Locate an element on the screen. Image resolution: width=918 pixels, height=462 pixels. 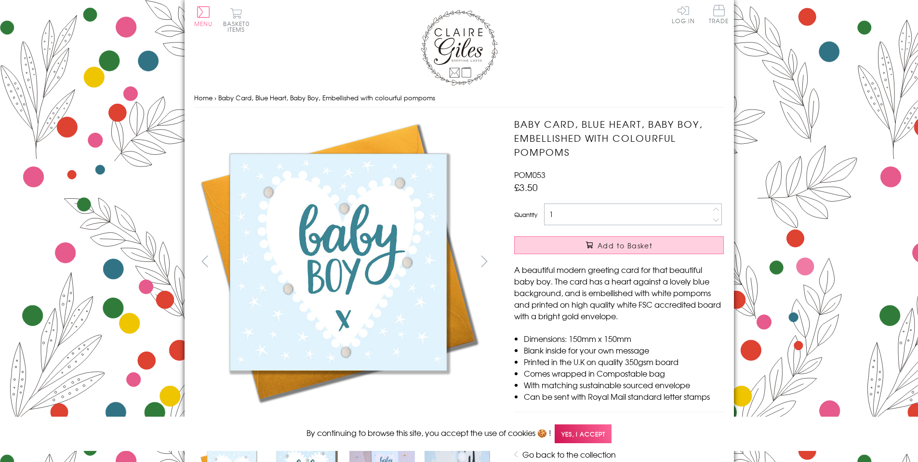
li: With matching sustainable sourced envelope is located at coordinates (624, 385).